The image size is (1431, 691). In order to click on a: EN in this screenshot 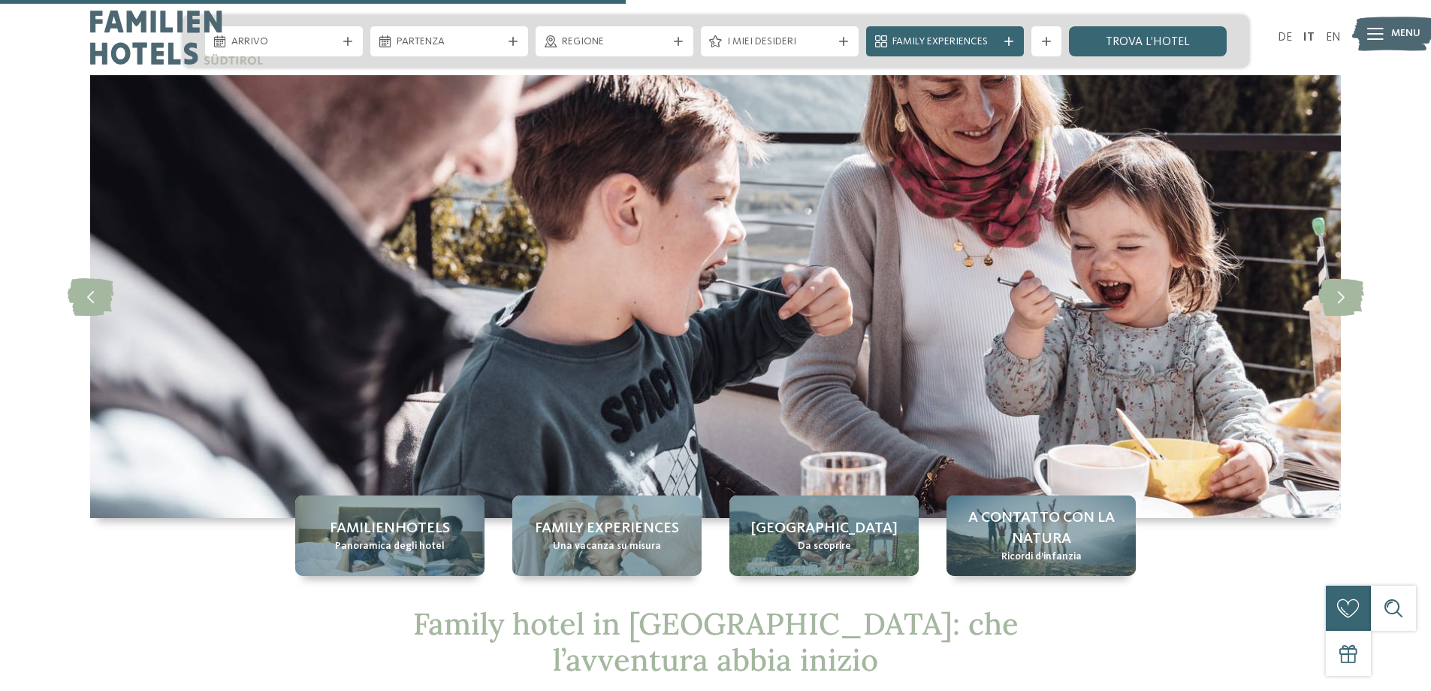, I will do `click(1334, 38)`.